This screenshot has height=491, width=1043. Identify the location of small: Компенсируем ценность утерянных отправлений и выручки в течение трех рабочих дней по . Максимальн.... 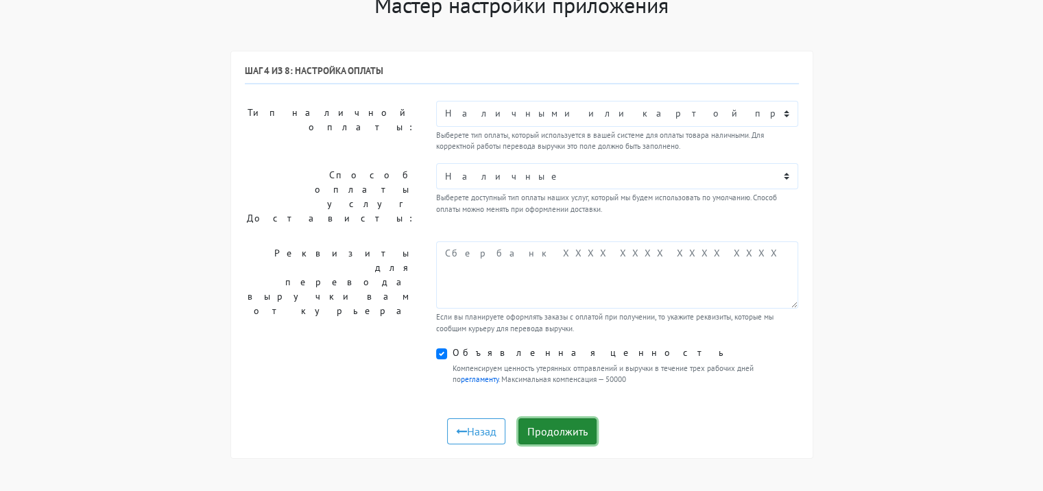
(625, 374).